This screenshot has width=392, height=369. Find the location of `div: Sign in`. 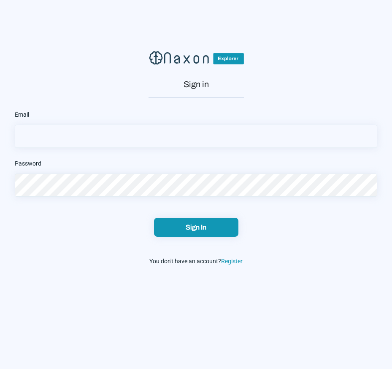

div: Sign in is located at coordinates (196, 84).